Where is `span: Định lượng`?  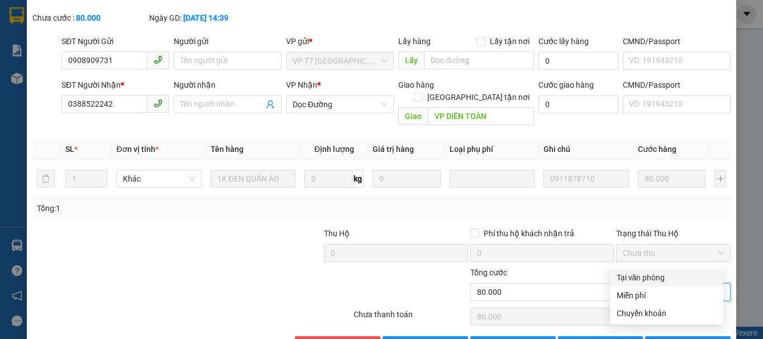
span: Định lượng is located at coordinates (334, 149).